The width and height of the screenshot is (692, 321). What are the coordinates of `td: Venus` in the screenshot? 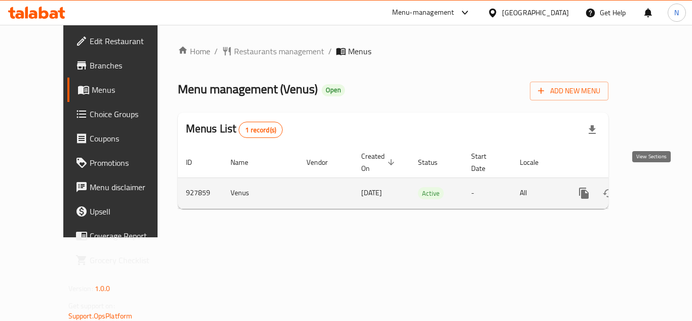 It's located at (260, 193).